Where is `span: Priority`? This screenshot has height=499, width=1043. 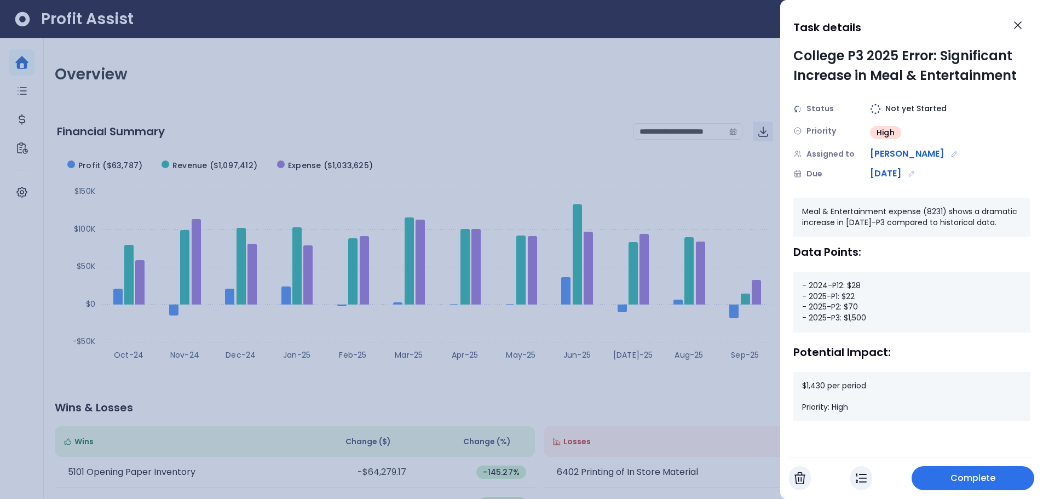 span: Priority is located at coordinates (821, 131).